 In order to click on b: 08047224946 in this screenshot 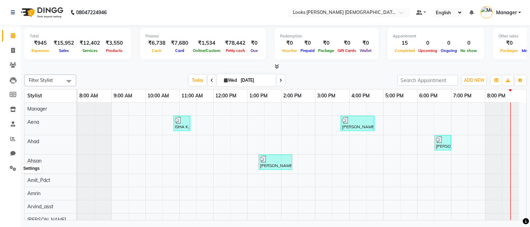, I will do `click(91, 12)`.